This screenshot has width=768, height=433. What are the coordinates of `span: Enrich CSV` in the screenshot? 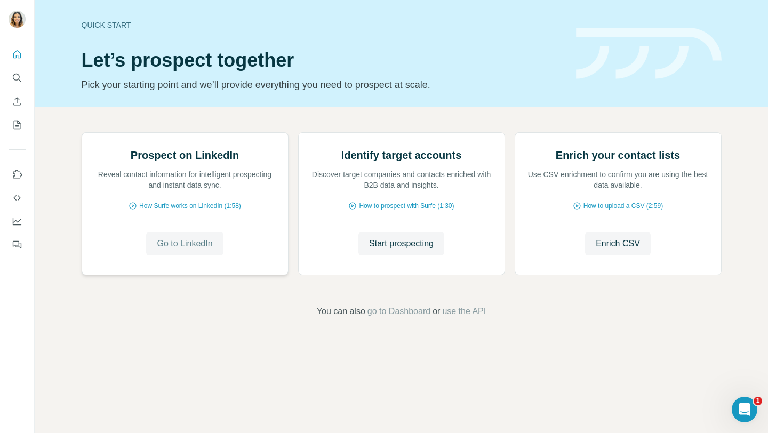 It's located at (618, 244).